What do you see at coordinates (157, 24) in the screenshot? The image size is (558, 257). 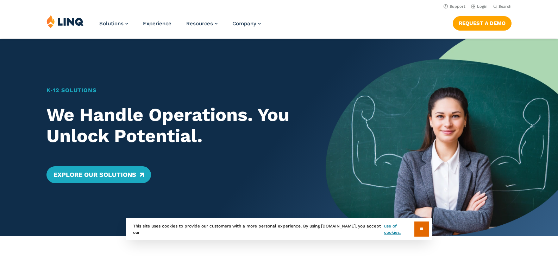 I see `span: Experience` at bounding box center [157, 24].